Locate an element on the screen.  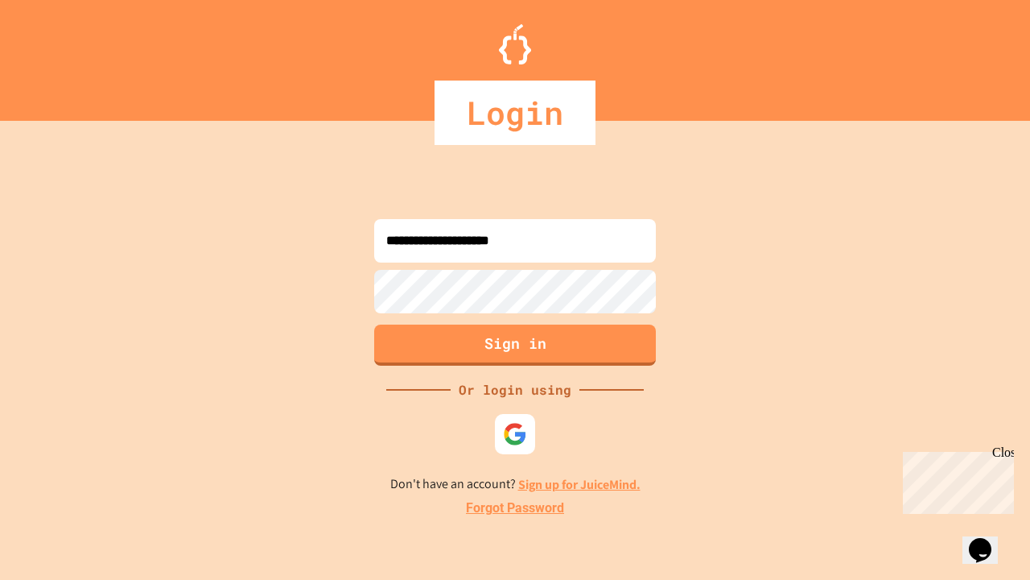
img: google-icon.svg is located at coordinates (515, 434).